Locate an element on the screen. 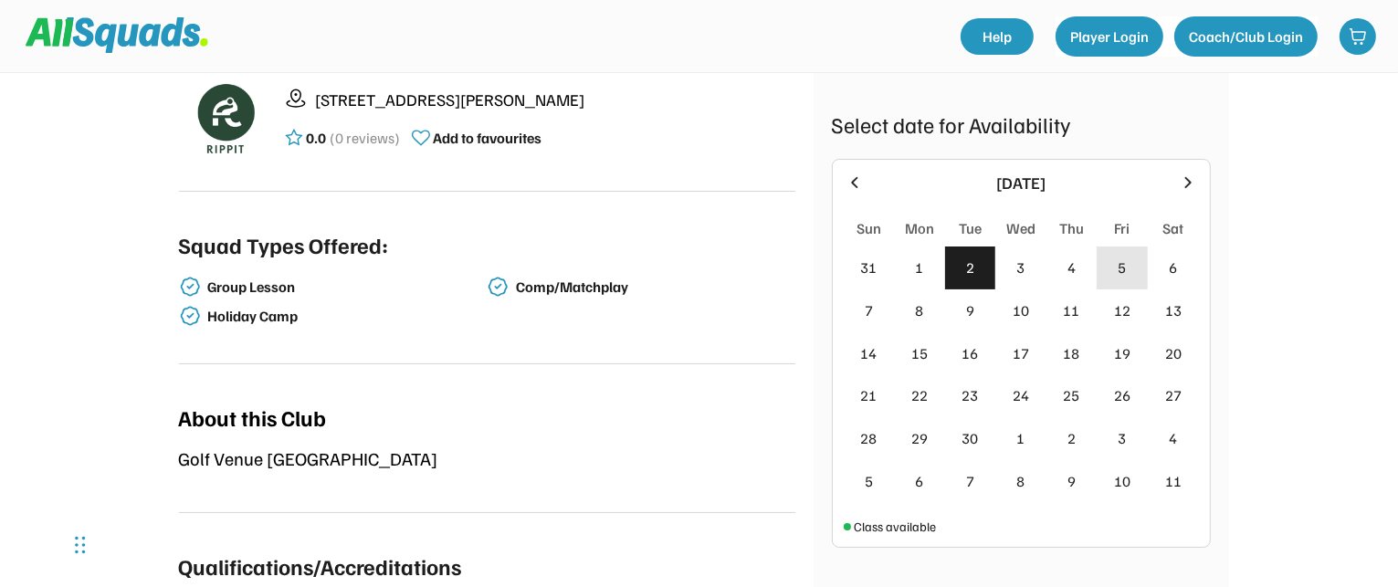 The image size is (1398, 587). div: 21 is located at coordinates (868, 395).